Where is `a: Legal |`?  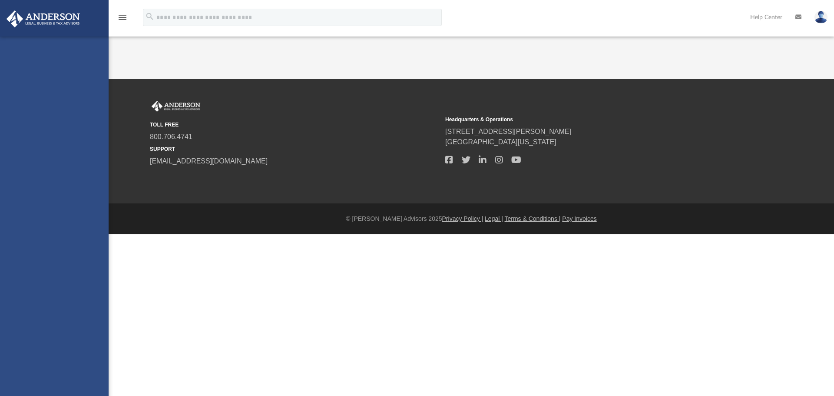
a: Legal | is located at coordinates (494, 218).